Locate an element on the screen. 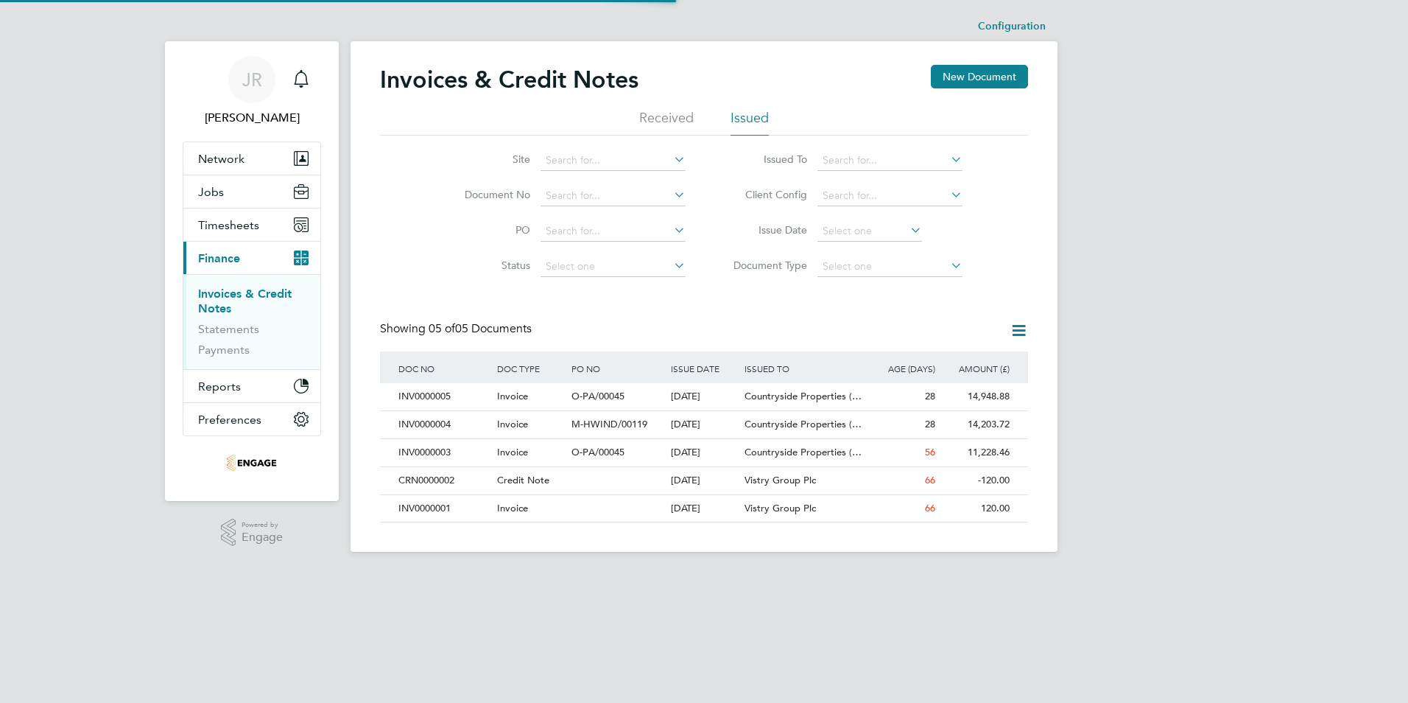 The width and height of the screenshot is (1408, 703). button: Network is located at coordinates (252, 158).